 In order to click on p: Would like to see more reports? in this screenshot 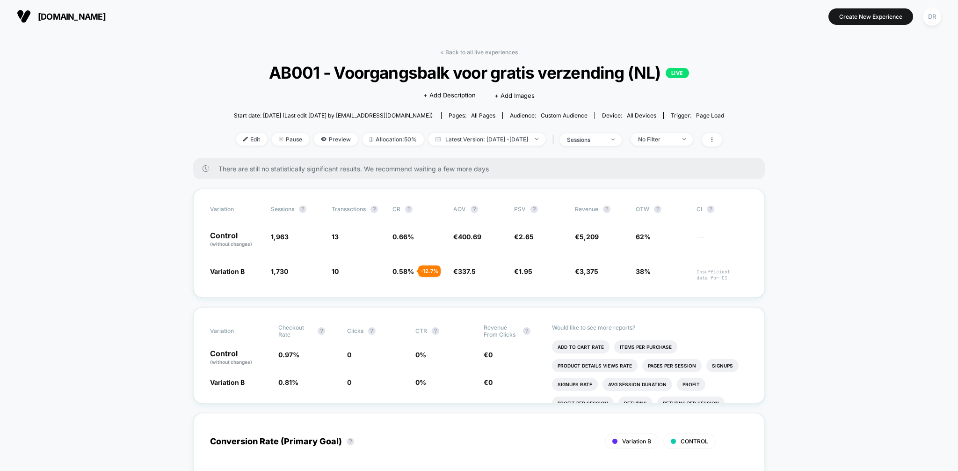, I will do `click(650, 327)`.